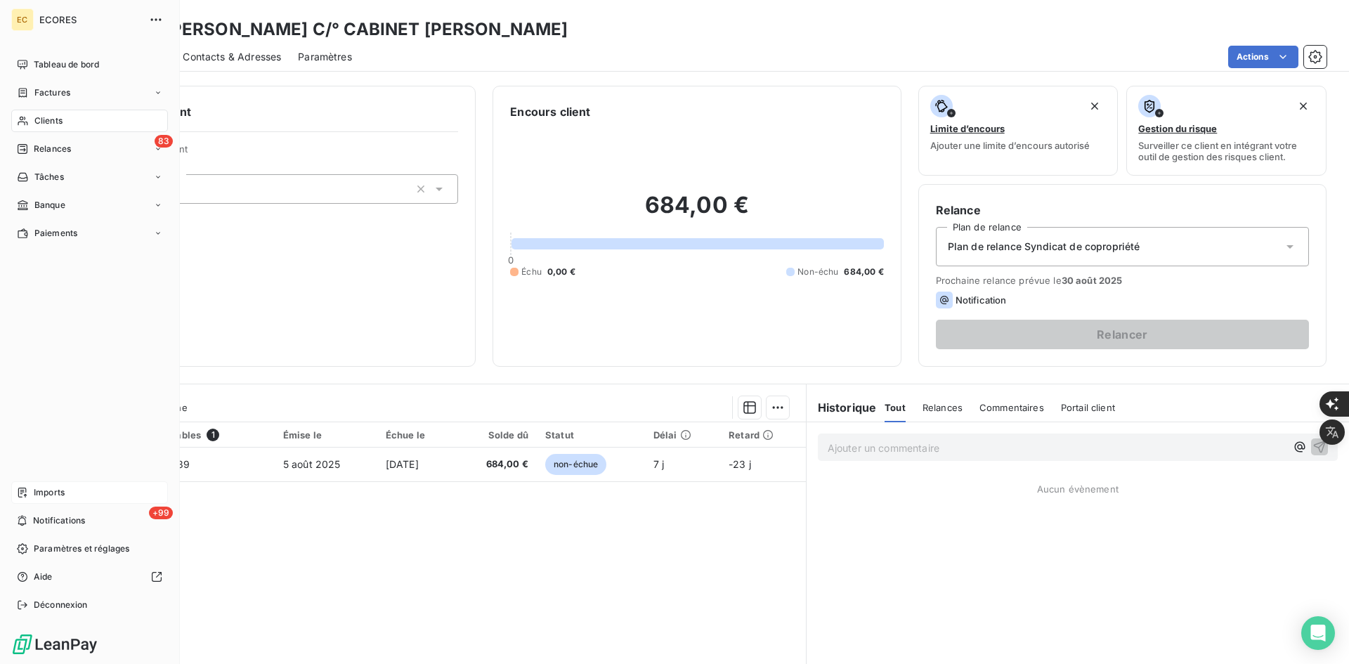  Describe the element at coordinates (1009, 145) in the screenshot. I see `span: Ajouter une limite d’encours autorisé` at that location.